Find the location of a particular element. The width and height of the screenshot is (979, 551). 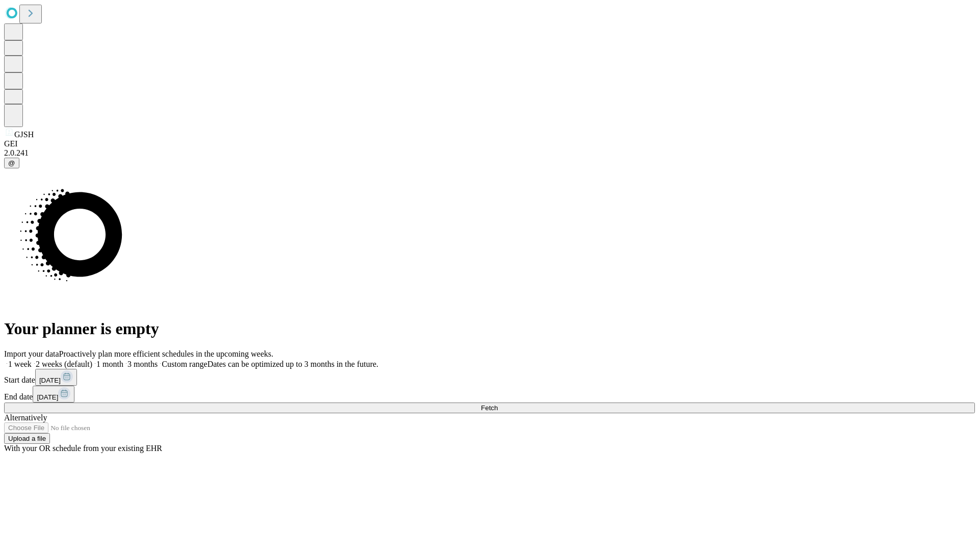

span: Custom range is located at coordinates (184, 364).